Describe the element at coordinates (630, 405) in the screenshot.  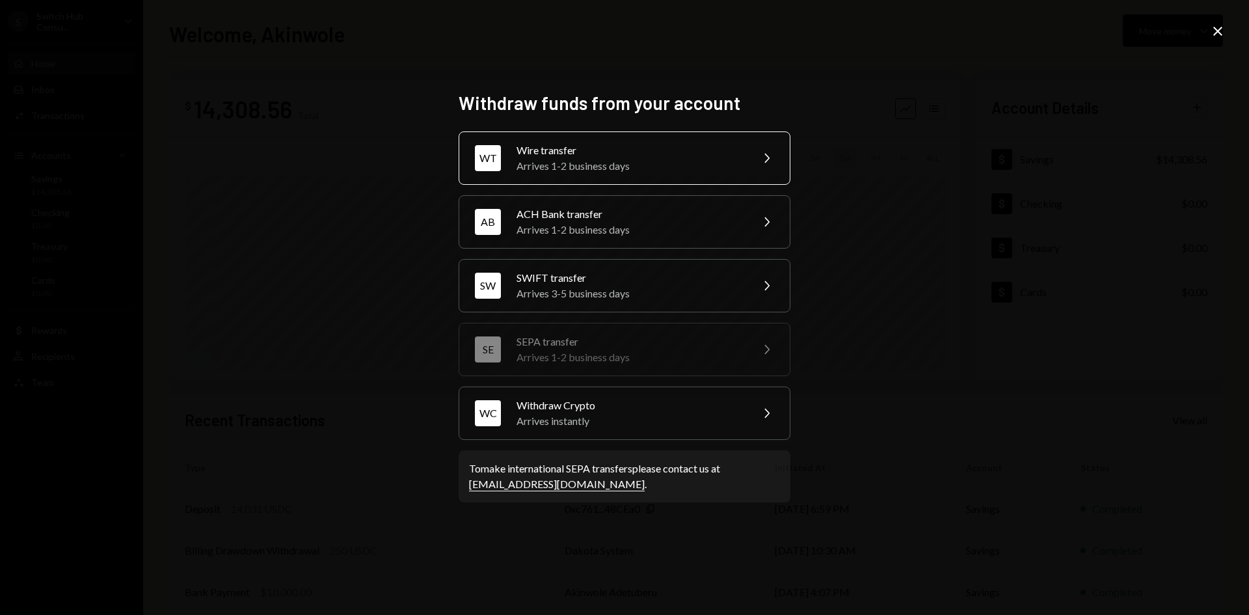
I see `div: Withdraw Crypto` at that location.